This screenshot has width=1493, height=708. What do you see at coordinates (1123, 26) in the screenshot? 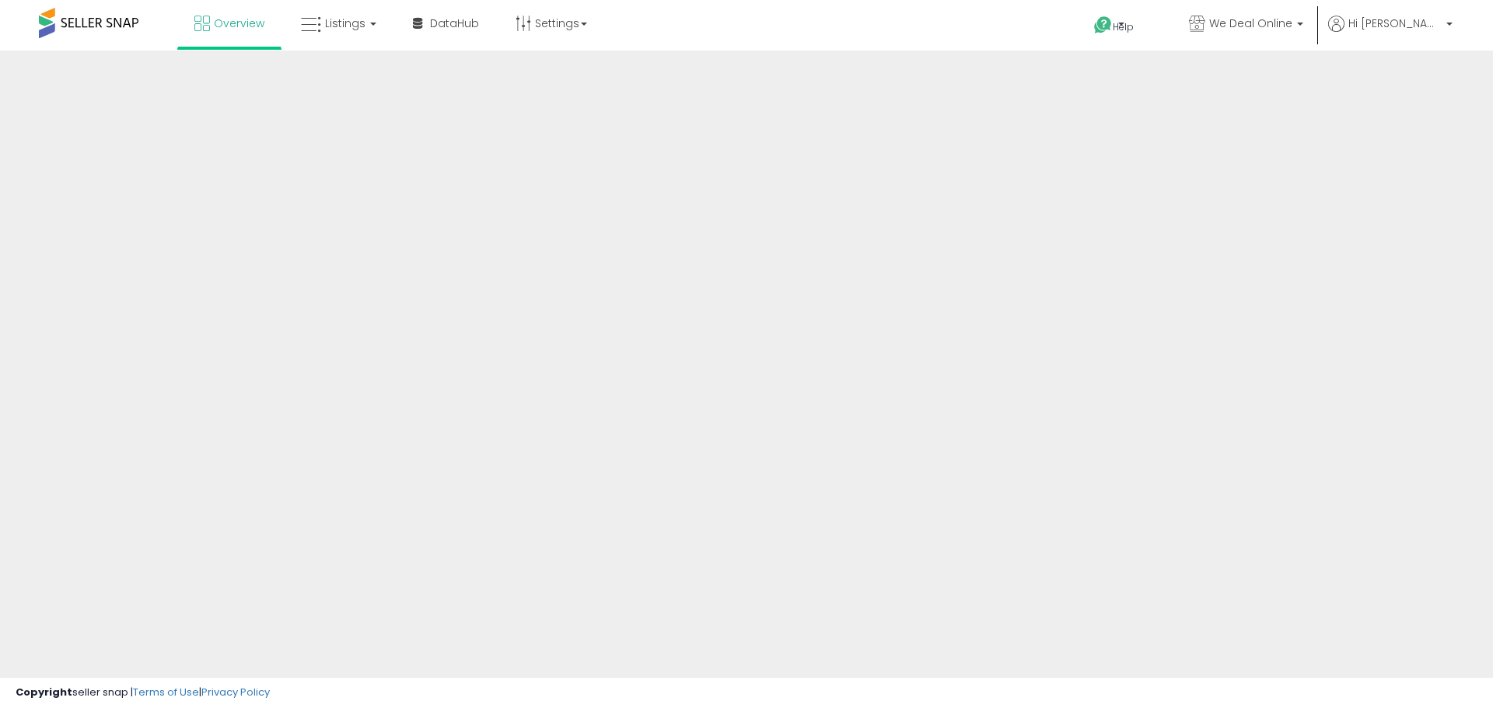
I see `span: Help` at bounding box center [1123, 26].